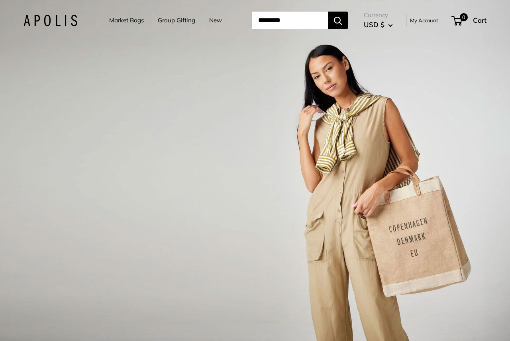  Describe the element at coordinates (177, 20) in the screenshot. I see `a: Group Gifting` at that location.